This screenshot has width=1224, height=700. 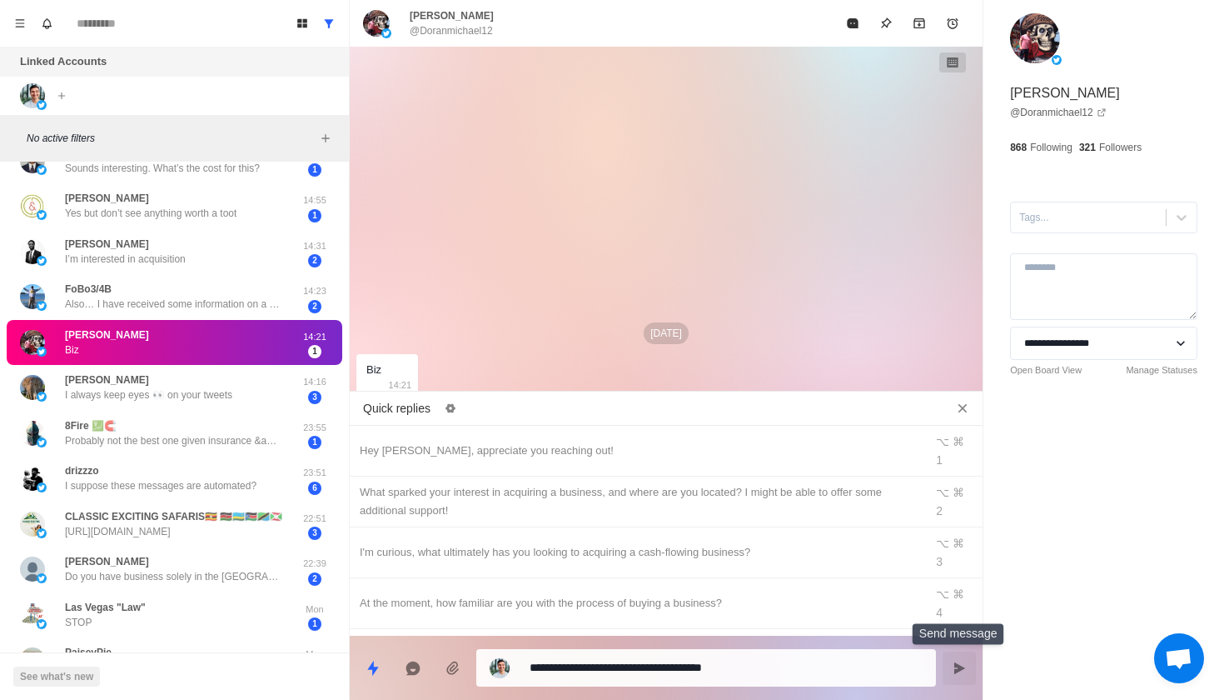 What do you see at coordinates (413, 668) in the screenshot?
I see `button: Reply with AI` at bounding box center [413, 668].